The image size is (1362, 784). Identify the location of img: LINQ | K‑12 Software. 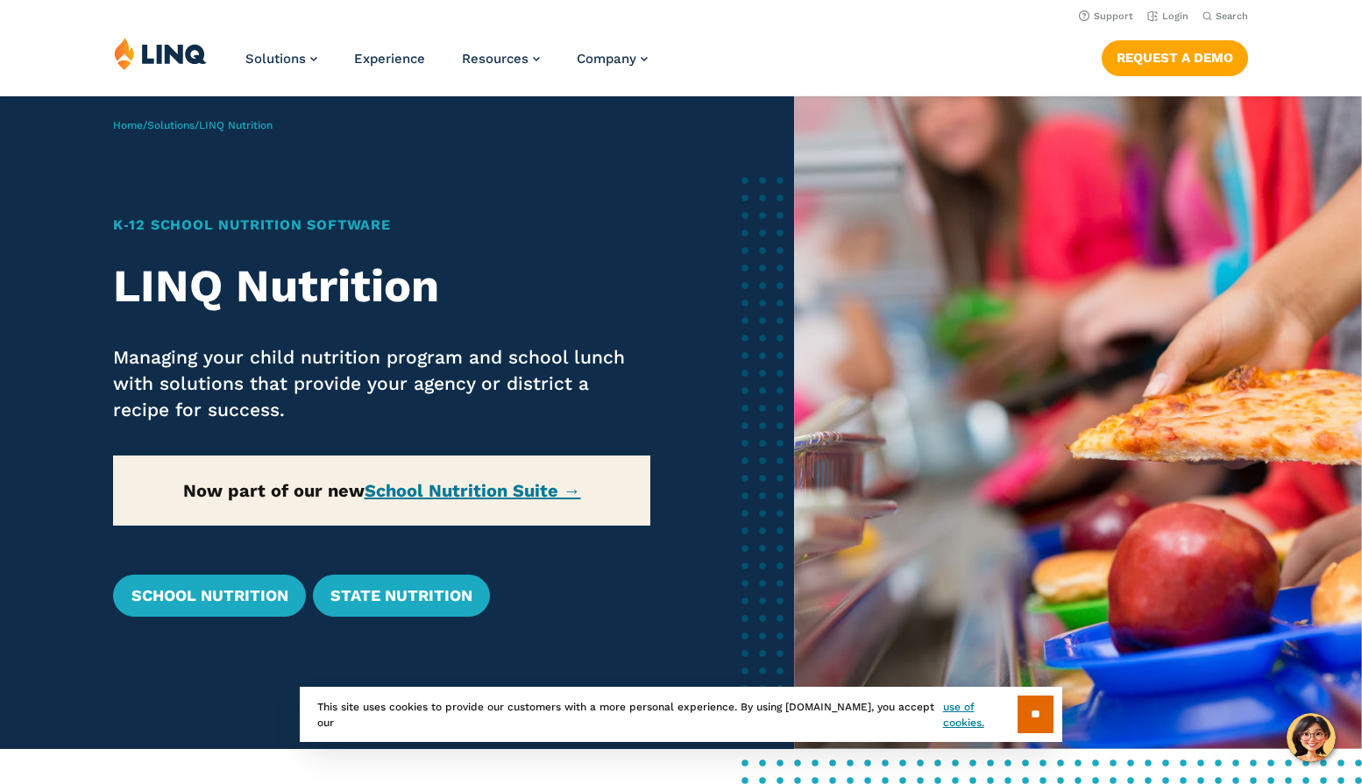
(160, 53).